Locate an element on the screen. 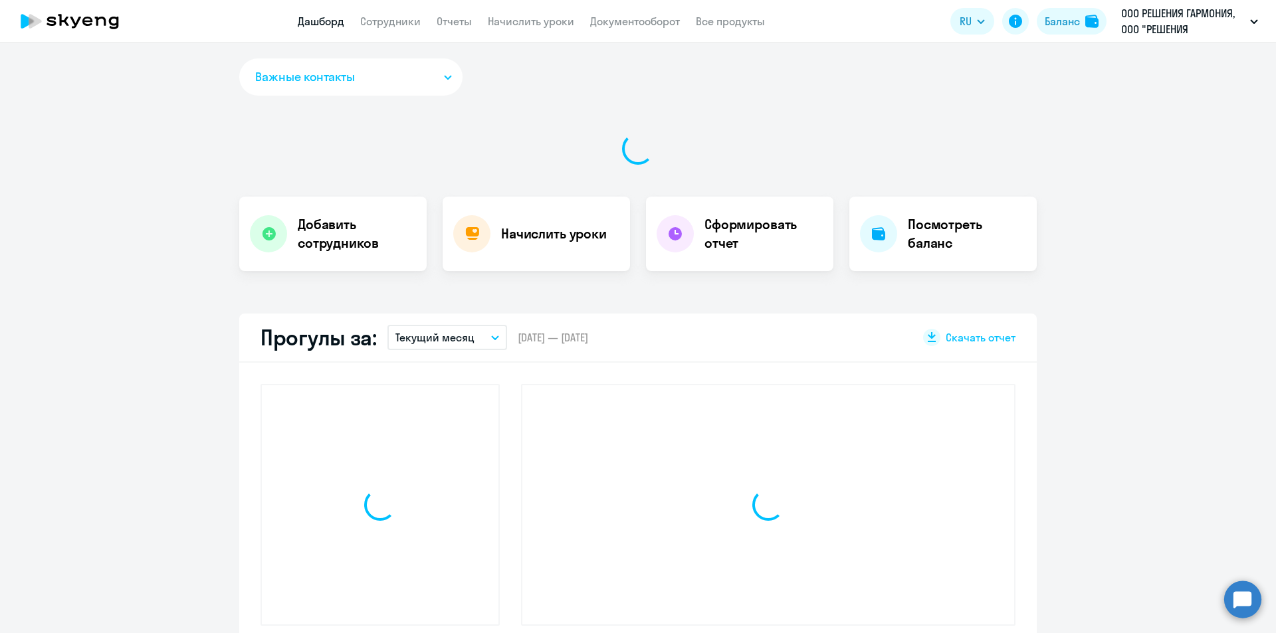  span: RU is located at coordinates (966, 21).